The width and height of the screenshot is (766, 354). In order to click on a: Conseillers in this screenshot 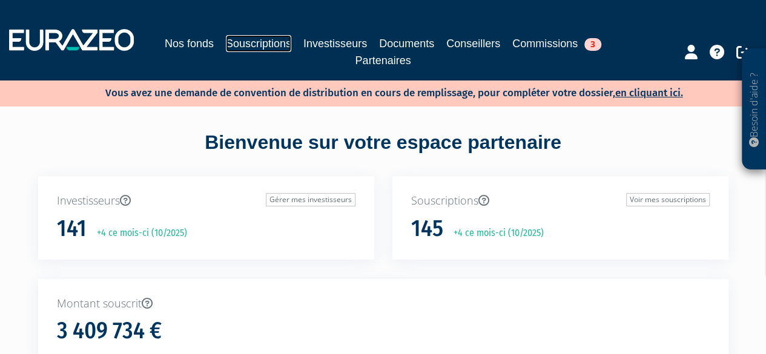, I will do `click(473, 44)`.